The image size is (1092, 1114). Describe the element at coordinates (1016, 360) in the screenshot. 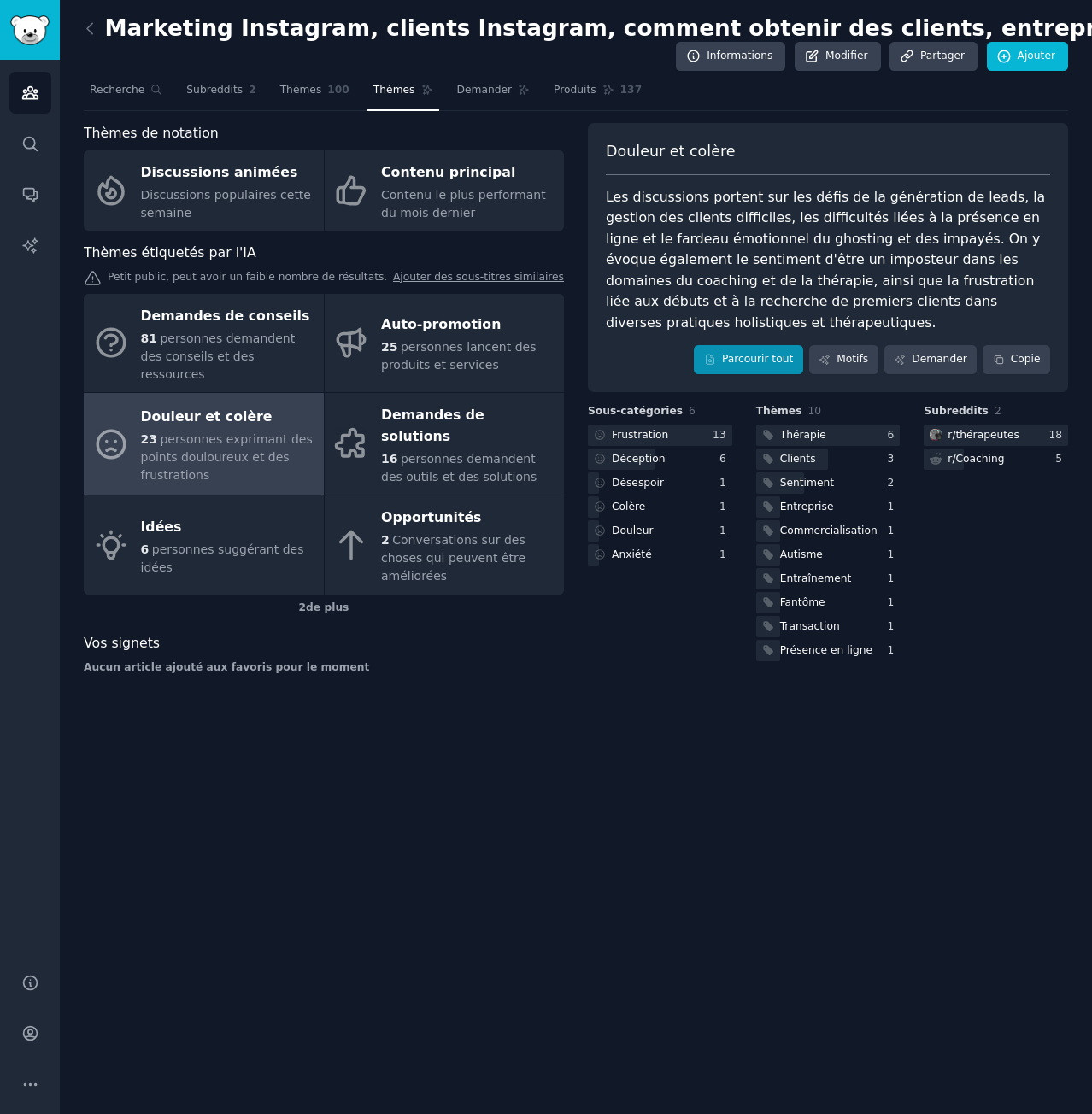

I see `button: Copie` at that location.